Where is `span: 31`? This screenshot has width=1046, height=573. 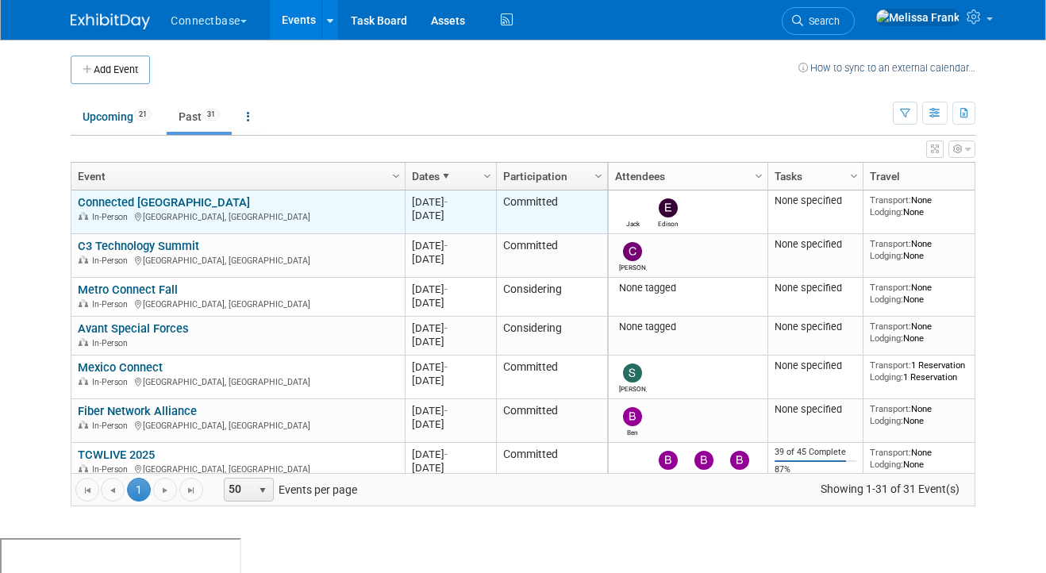
span: 31 is located at coordinates (211, 114).